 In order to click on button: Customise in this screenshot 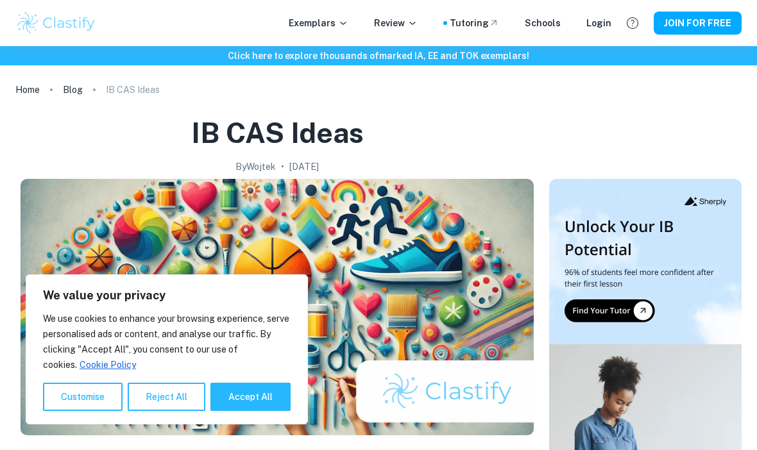, I will do `click(83, 397)`.